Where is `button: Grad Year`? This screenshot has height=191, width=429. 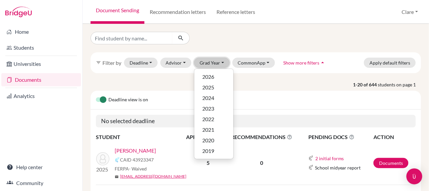 button: Grad Year is located at coordinates (212, 62).